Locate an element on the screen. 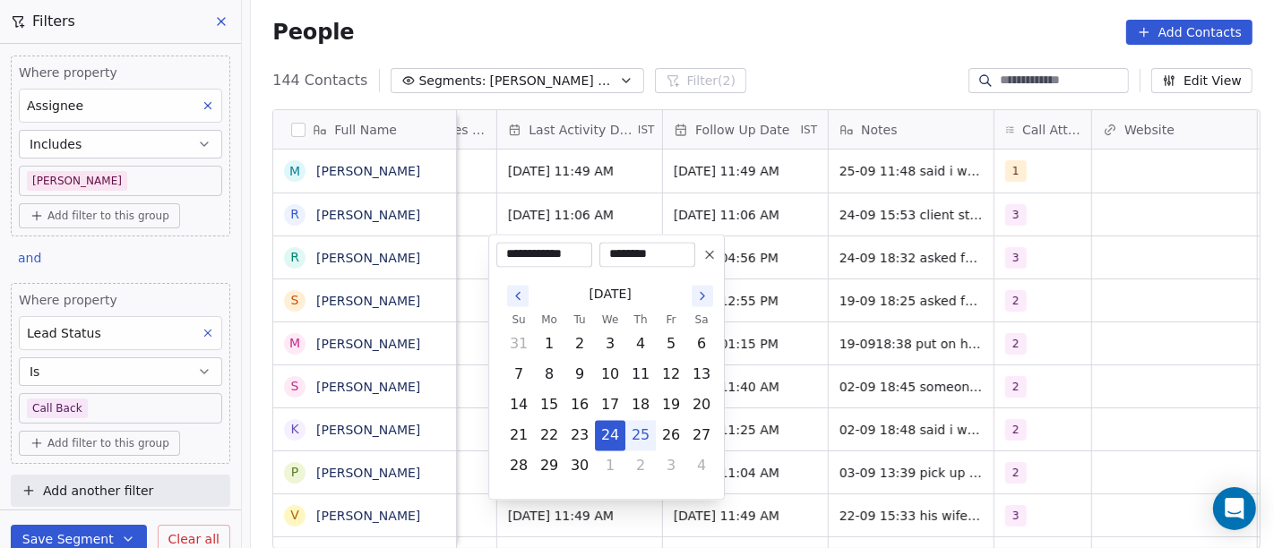 The width and height of the screenshot is (1274, 548). th: Sunday is located at coordinates (519, 320).